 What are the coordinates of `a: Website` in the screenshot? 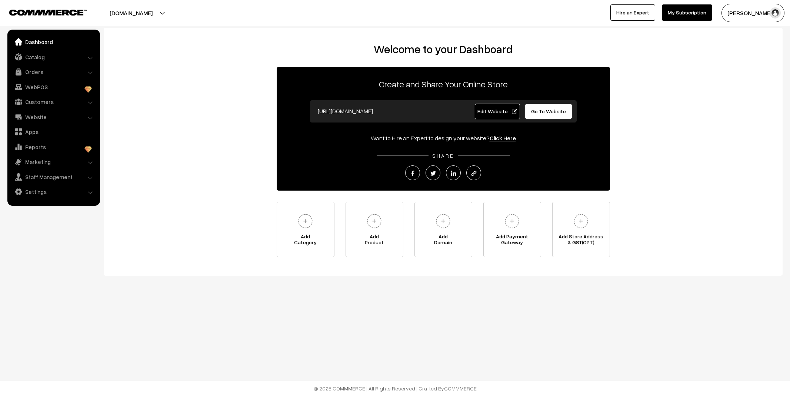 It's located at (53, 117).